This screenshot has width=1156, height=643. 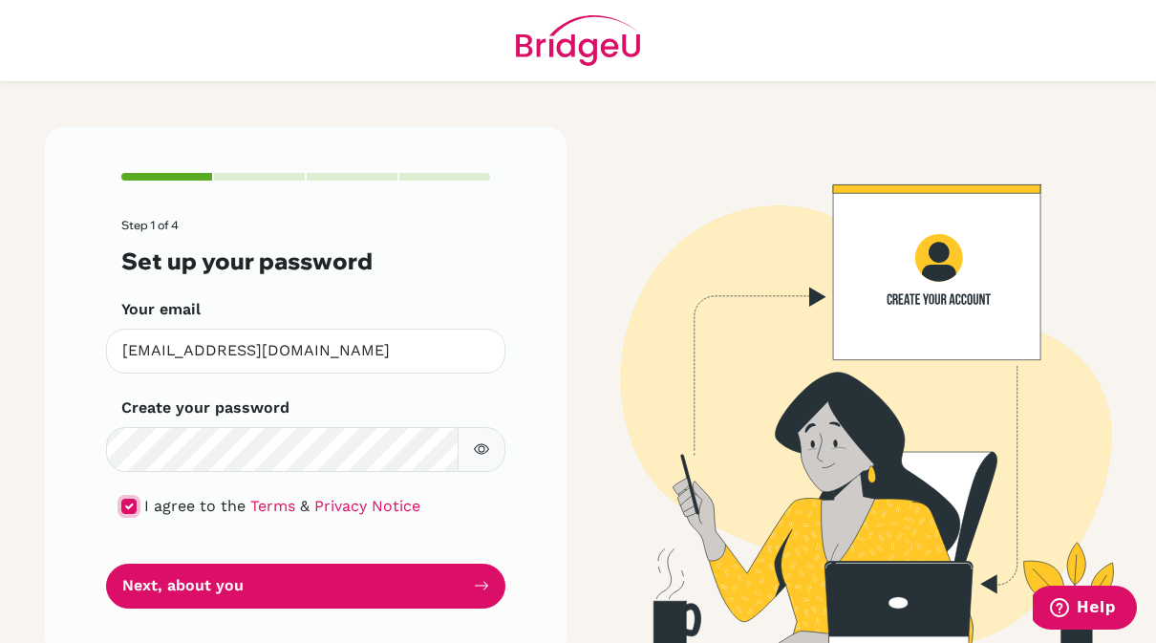 What do you see at coordinates (306, 351) in the screenshot?
I see `input: Insert your email*` at bounding box center [306, 351].